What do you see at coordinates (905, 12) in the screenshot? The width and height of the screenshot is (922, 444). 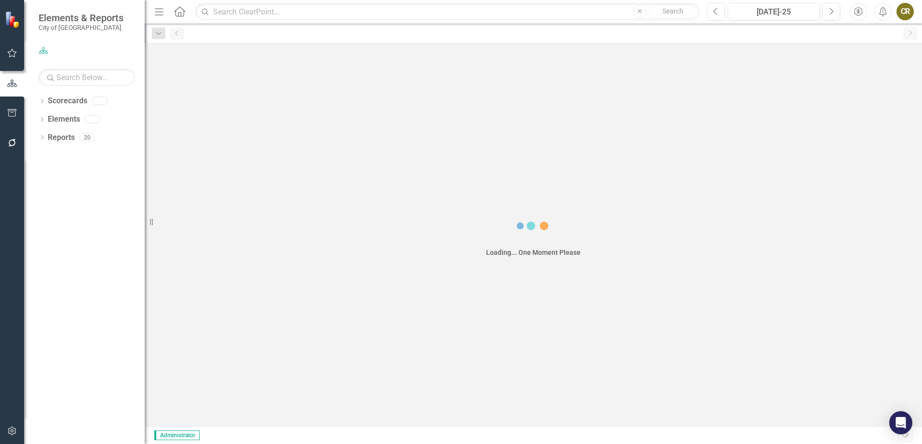 I see `div: CR` at bounding box center [905, 12].